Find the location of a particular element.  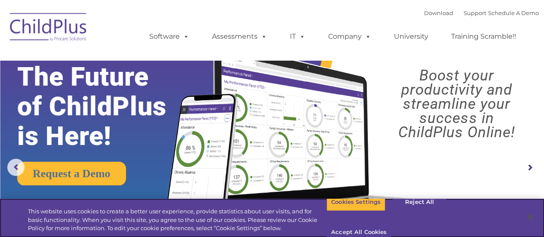

a: Training Scramble!! is located at coordinates (484, 37).